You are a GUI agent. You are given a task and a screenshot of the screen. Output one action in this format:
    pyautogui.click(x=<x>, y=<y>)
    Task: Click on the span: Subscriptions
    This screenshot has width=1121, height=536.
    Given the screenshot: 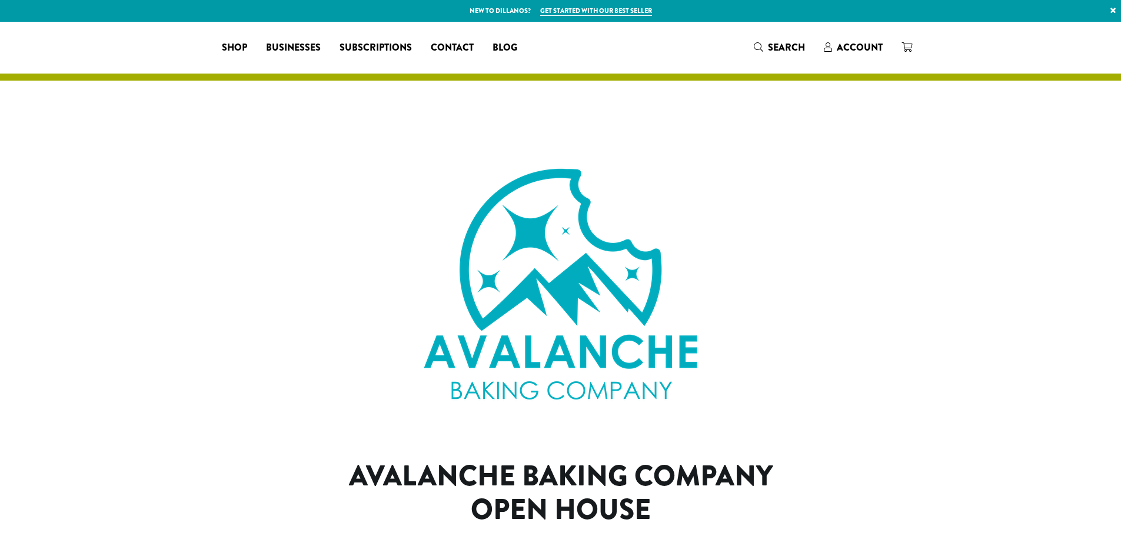 What is the action you would take?
    pyautogui.click(x=375, y=48)
    